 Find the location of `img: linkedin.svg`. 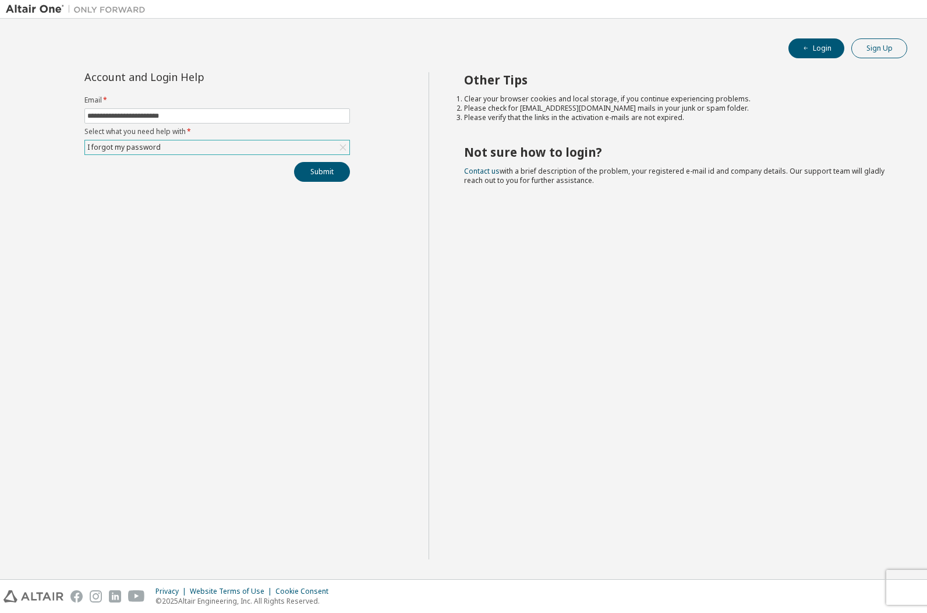

img: linkedin.svg is located at coordinates (115, 596).